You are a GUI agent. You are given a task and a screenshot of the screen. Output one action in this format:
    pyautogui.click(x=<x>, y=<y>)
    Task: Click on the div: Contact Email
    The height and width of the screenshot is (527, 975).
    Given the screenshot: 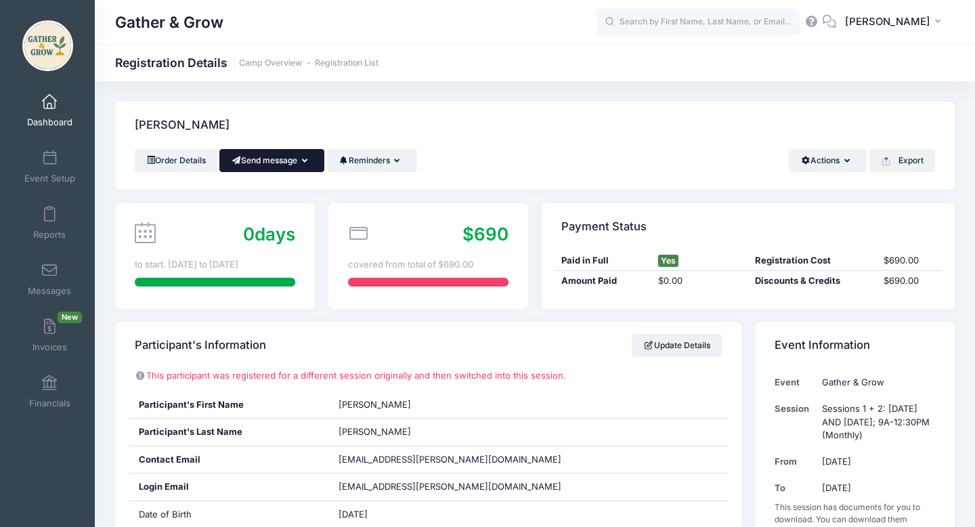 What is the action you would take?
    pyautogui.click(x=228, y=460)
    